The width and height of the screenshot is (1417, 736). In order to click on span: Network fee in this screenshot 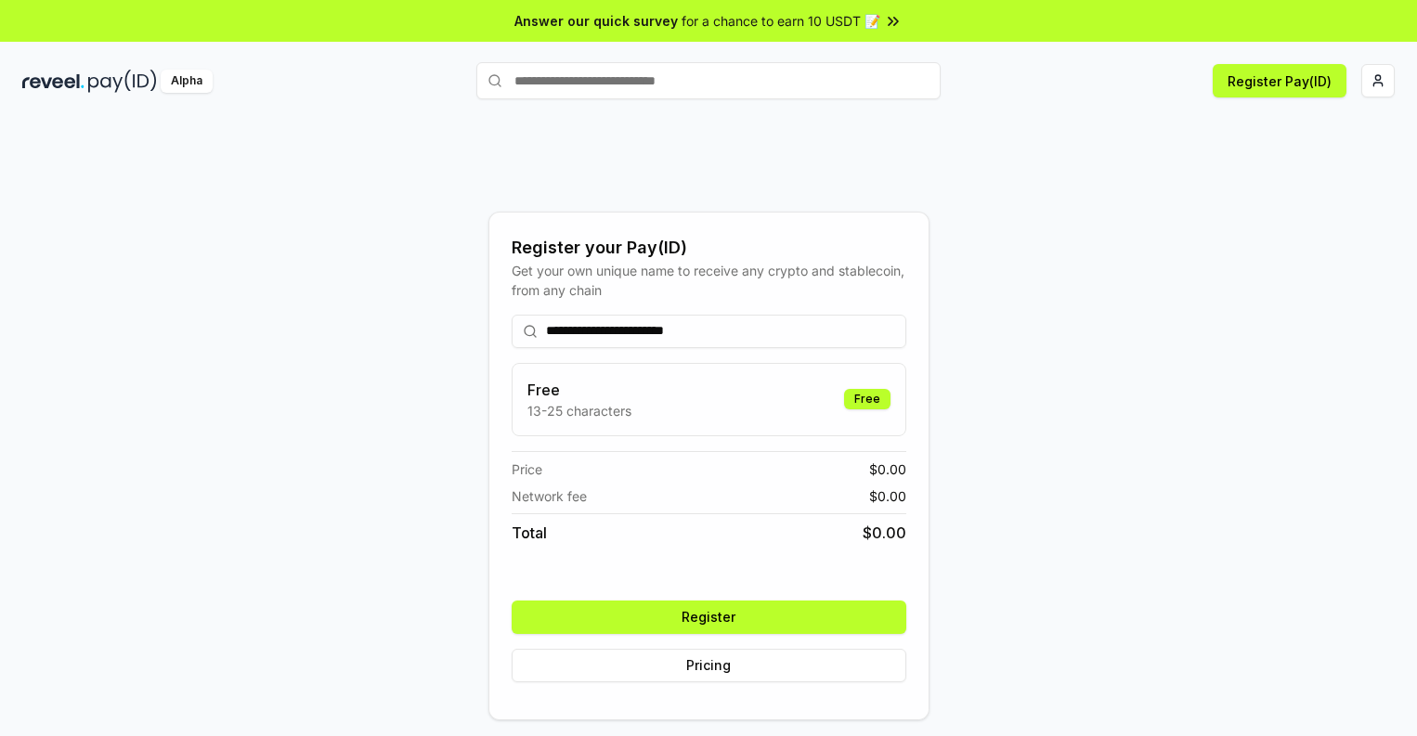, I will do `click(549, 496)`.